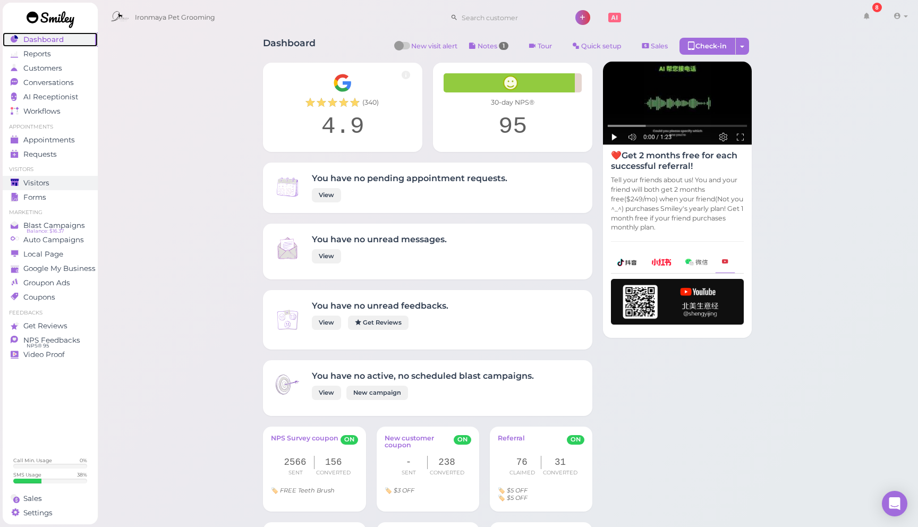  I want to click on a: New campaign, so click(377, 393).